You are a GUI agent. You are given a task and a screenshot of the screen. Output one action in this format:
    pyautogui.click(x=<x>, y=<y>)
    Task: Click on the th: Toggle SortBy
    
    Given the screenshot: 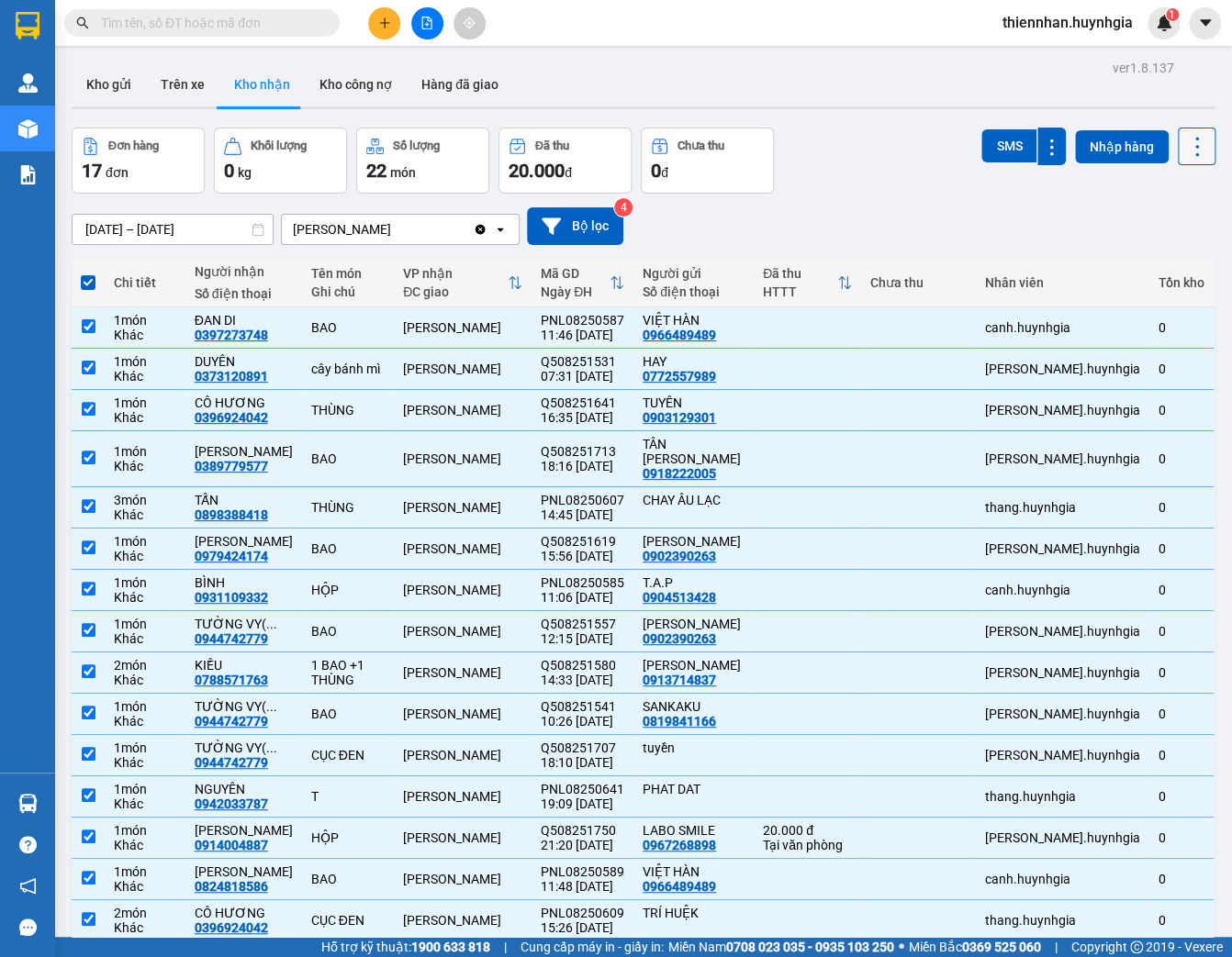 What is the action you would take?
    pyautogui.click(x=581, y=282)
    